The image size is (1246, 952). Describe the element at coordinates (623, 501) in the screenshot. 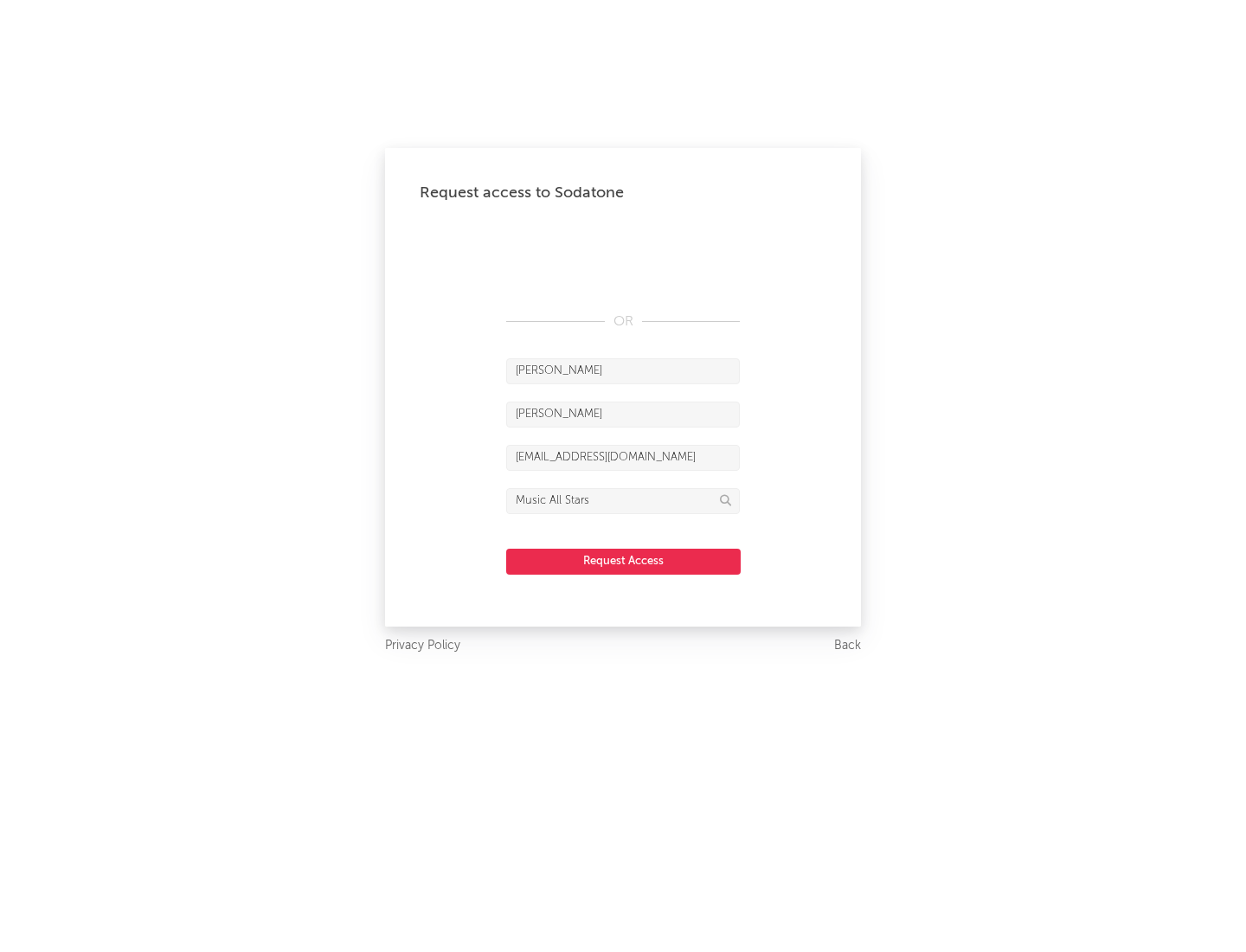

I see `input: Division` at that location.